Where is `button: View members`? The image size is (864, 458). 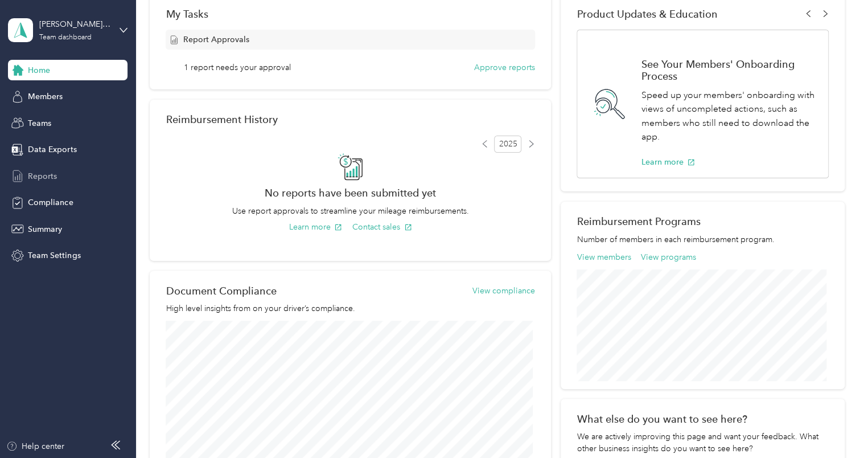
button: View members is located at coordinates (603, 257).